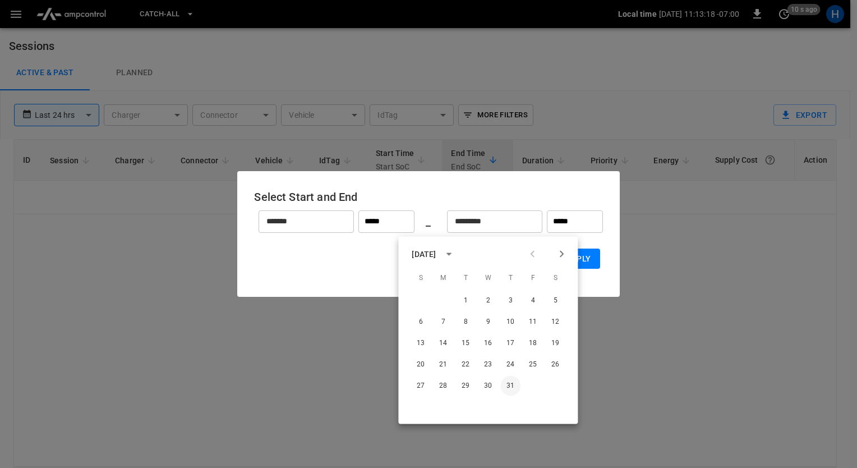  What do you see at coordinates (533, 322) in the screenshot?
I see `button: 11` at bounding box center [533, 322].